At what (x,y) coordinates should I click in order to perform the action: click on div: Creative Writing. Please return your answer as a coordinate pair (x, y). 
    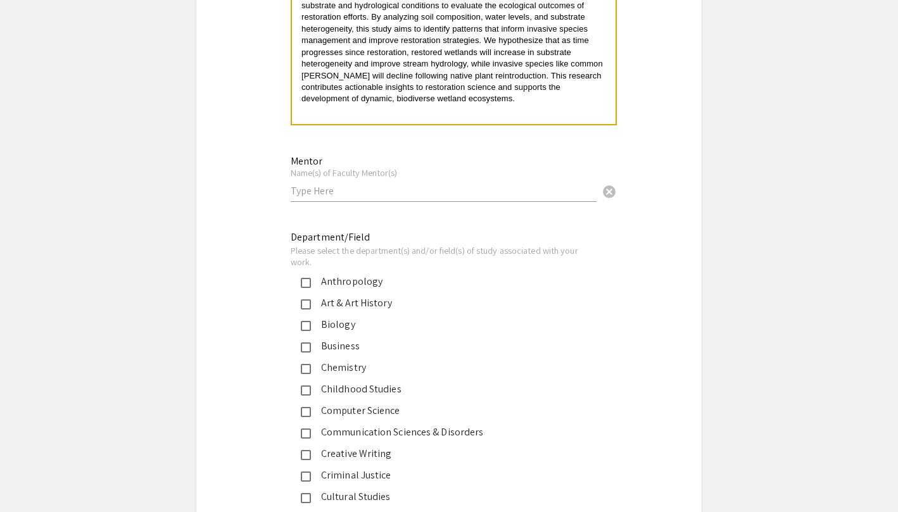
    Looking at the image, I should click on (444, 454).